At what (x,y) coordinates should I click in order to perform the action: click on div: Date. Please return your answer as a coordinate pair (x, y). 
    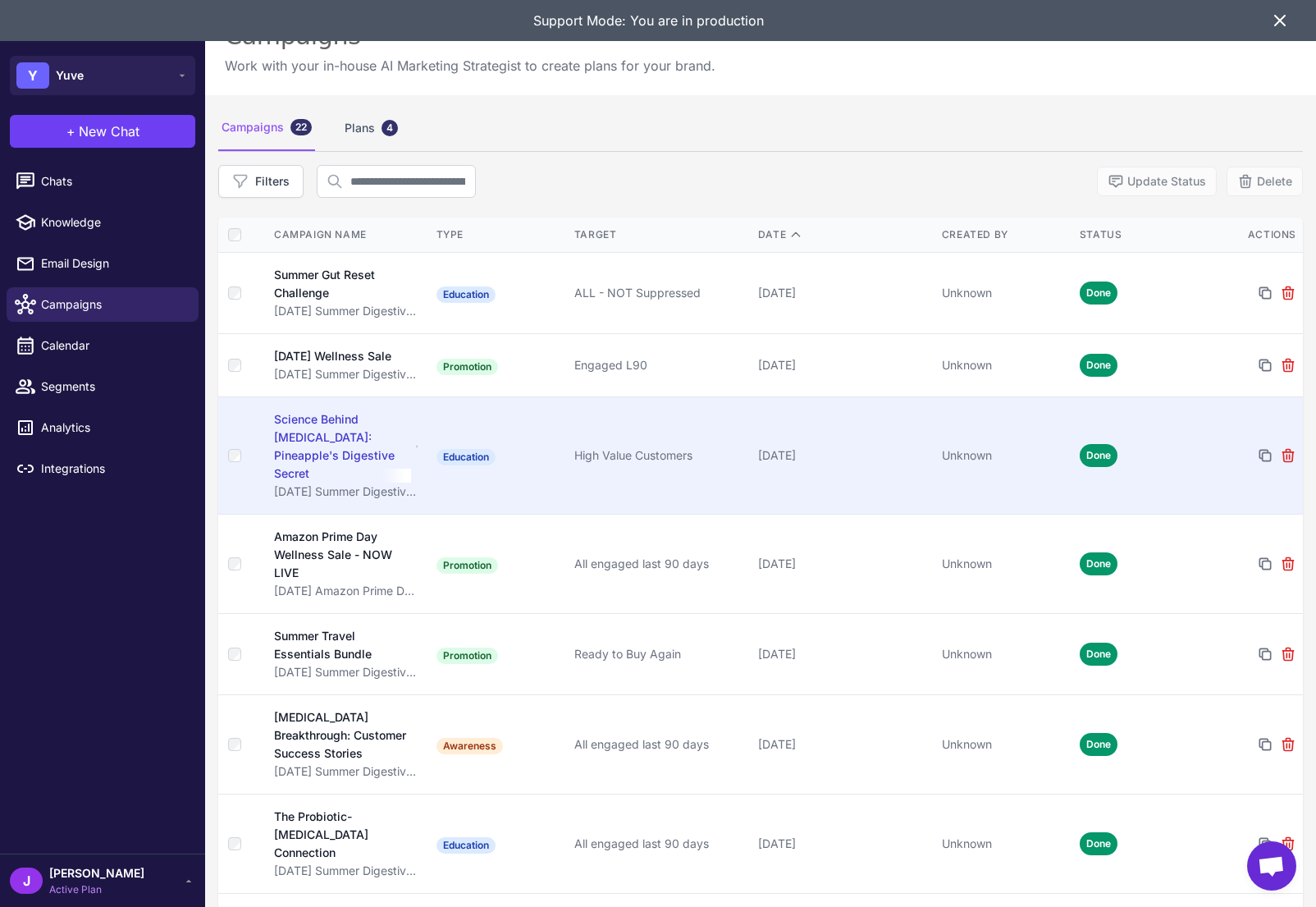
    Looking at the image, I should click on (843, 235).